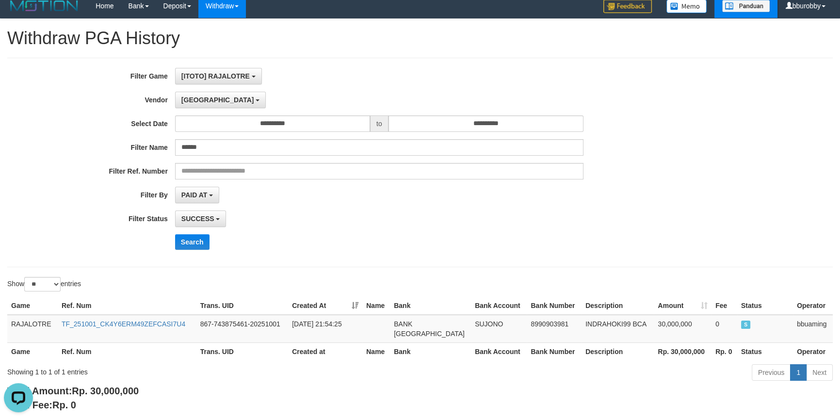 This screenshot has width=840, height=420. Describe the element at coordinates (683, 351) in the screenshot. I see `th: Rp. 30,000,000` at that location.